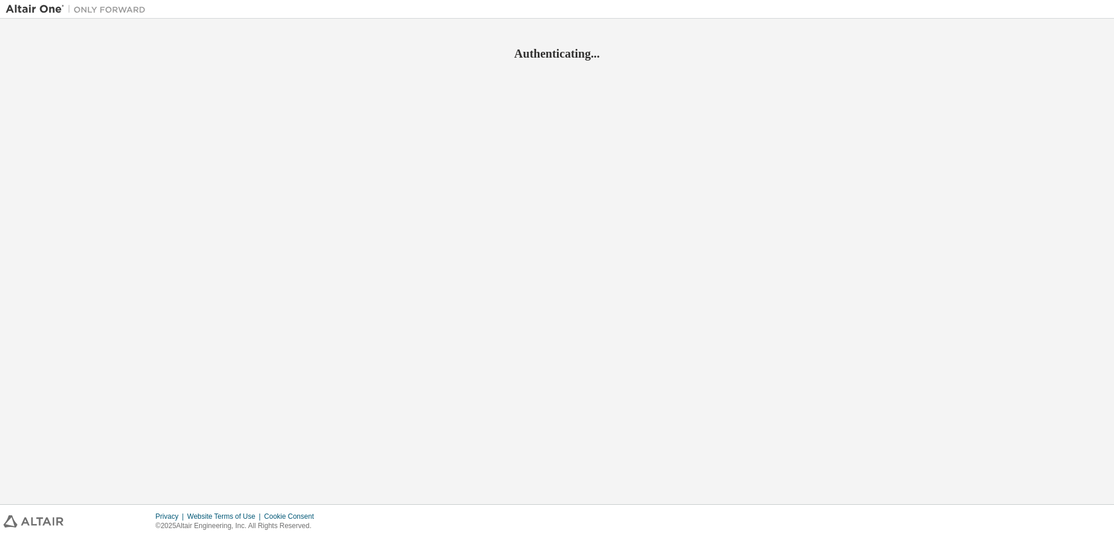 The image size is (1114, 538). Describe the element at coordinates (79, 9) in the screenshot. I see `img: Altair One` at that location.